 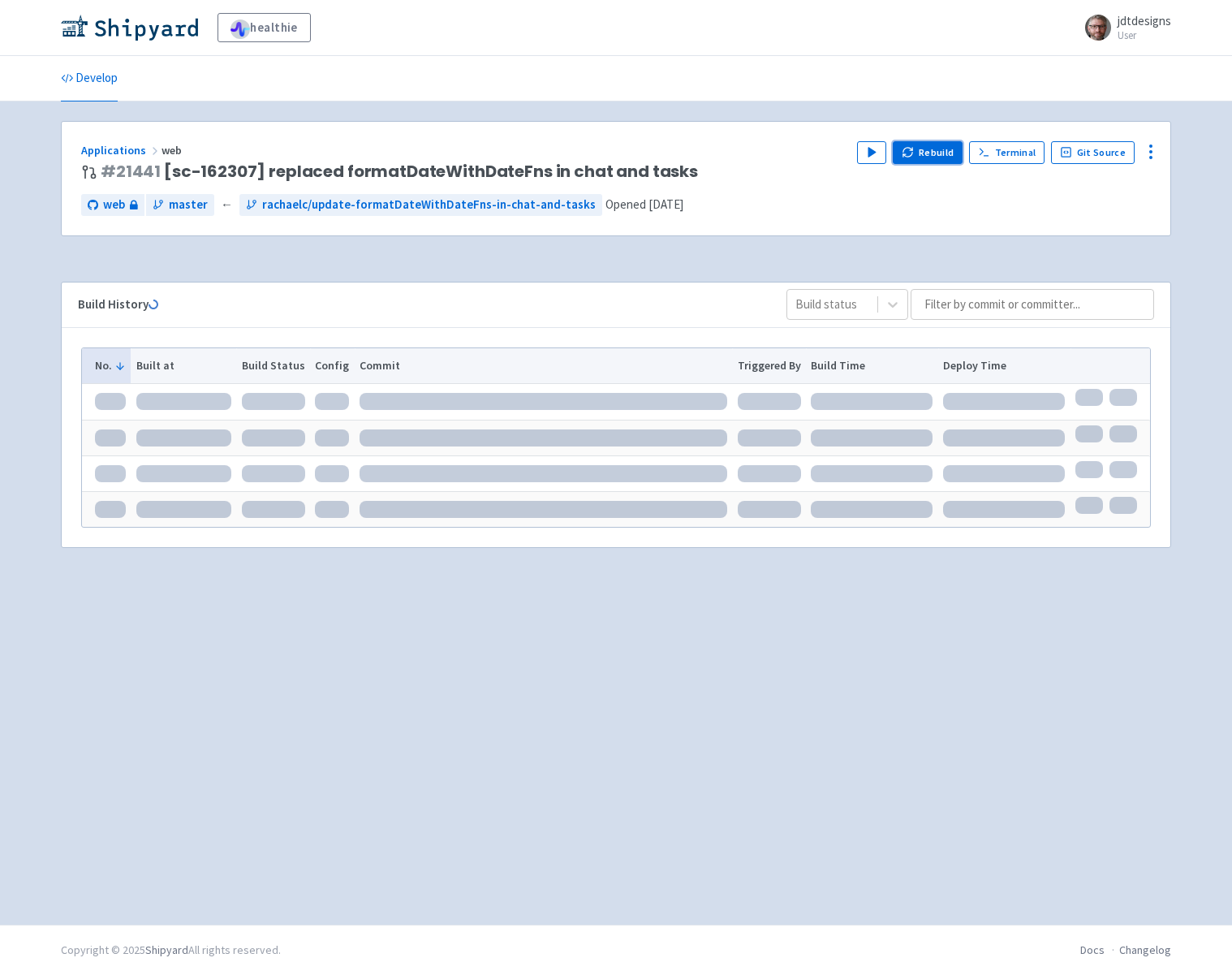 What do you see at coordinates (121, 150) in the screenshot?
I see `a: Applications` at bounding box center [121, 150].